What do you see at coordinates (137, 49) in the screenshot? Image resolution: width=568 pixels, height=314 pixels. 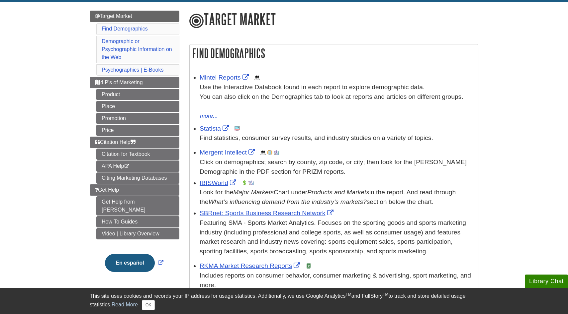 I see `a: Demographic or Psychographic Information on the Web` at bounding box center [137, 49].